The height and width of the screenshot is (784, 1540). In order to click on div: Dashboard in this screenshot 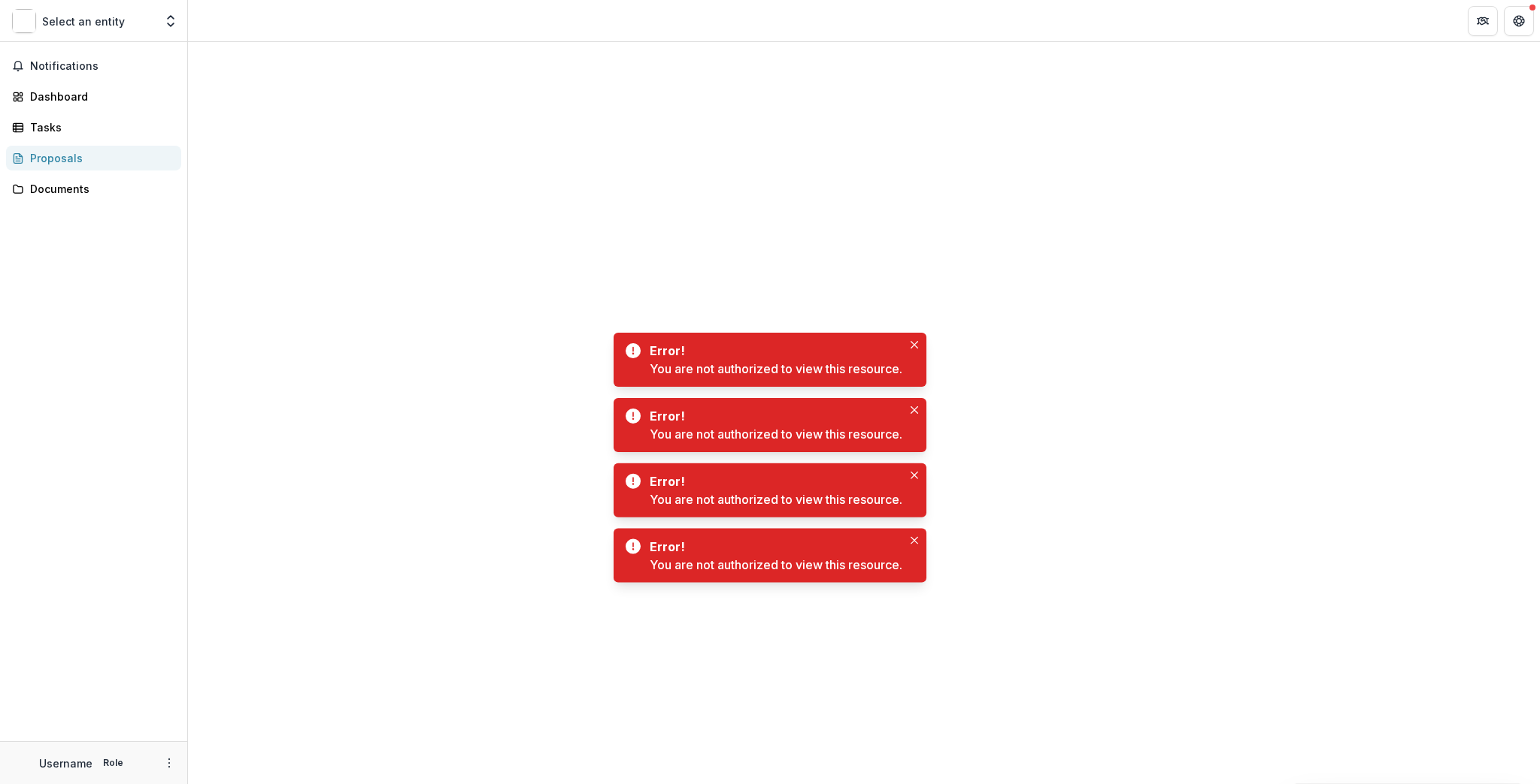, I will do `click(100, 97)`.